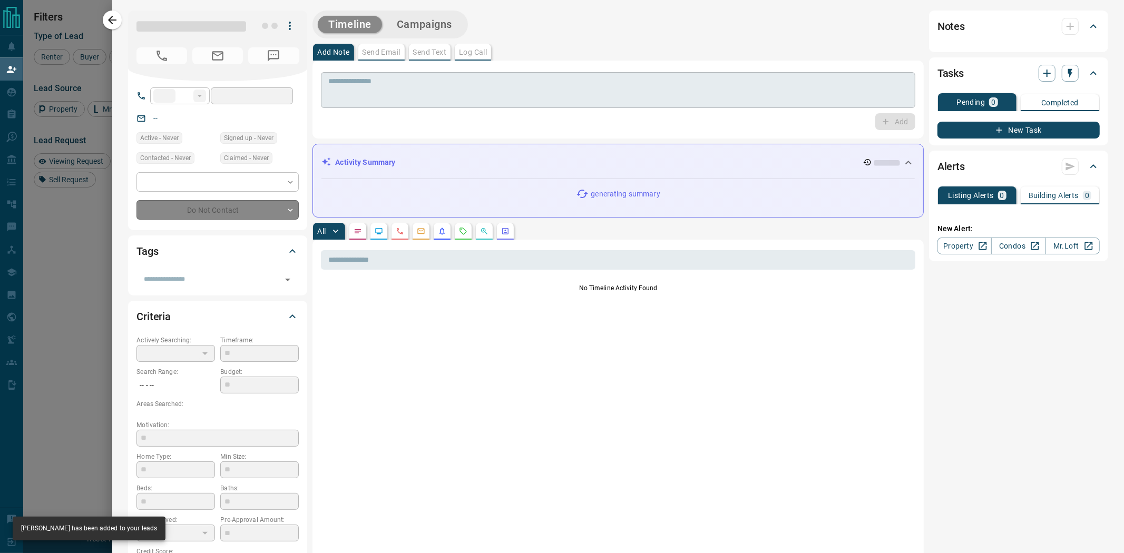 Image resolution: width=1124 pixels, height=553 pixels. Describe the element at coordinates (1054, 196) in the screenshot. I see `p: Building Alerts` at that location.